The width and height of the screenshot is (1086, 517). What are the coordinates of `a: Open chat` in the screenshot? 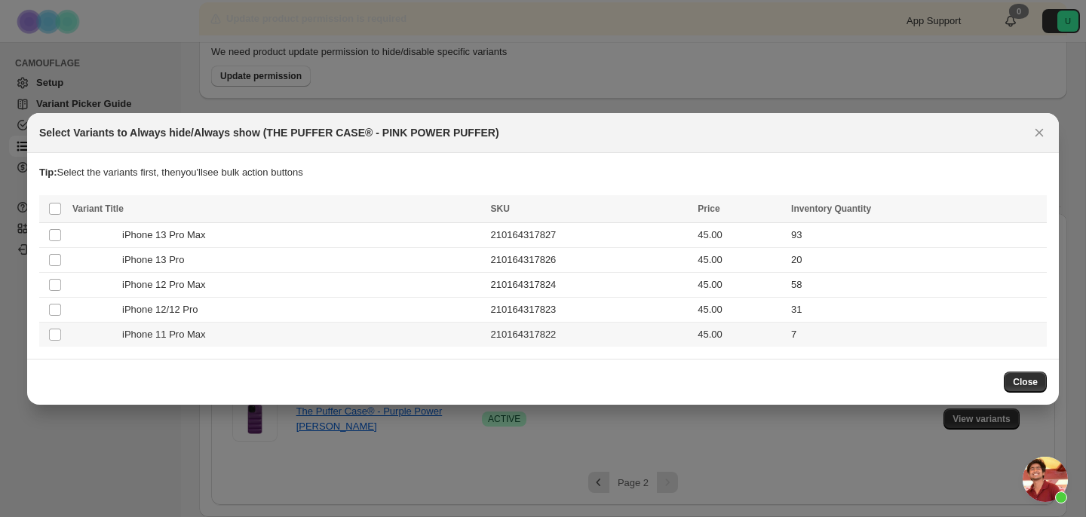 It's located at (1045, 479).